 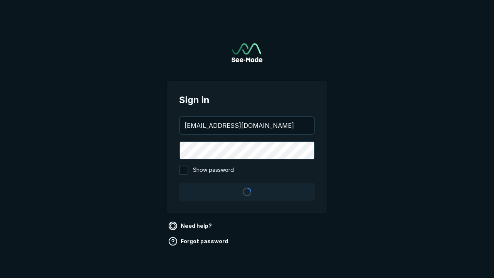 What do you see at coordinates (191, 226) in the screenshot?
I see `a: Need help?` at bounding box center [191, 226].